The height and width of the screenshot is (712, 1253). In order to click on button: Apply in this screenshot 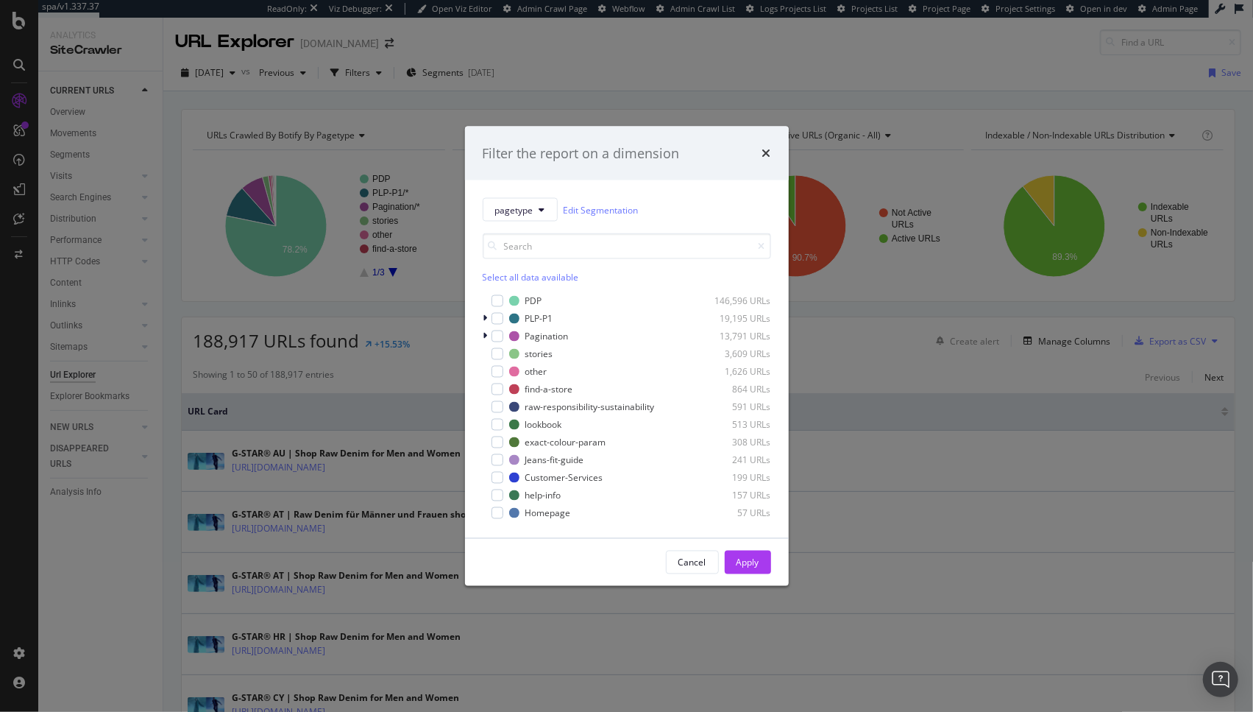, I will do `click(748, 562)`.